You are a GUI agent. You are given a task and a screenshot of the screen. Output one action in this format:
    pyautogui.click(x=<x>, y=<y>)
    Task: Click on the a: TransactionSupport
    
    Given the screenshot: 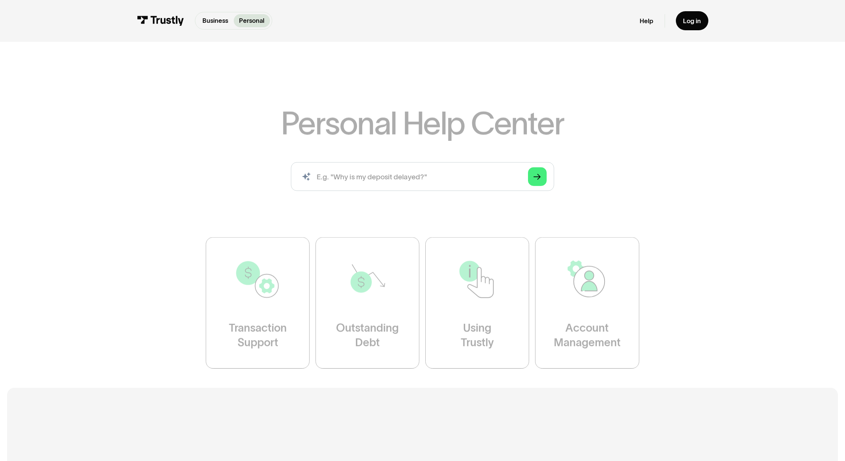 What is the action you would take?
    pyautogui.click(x=258, y=303)
    